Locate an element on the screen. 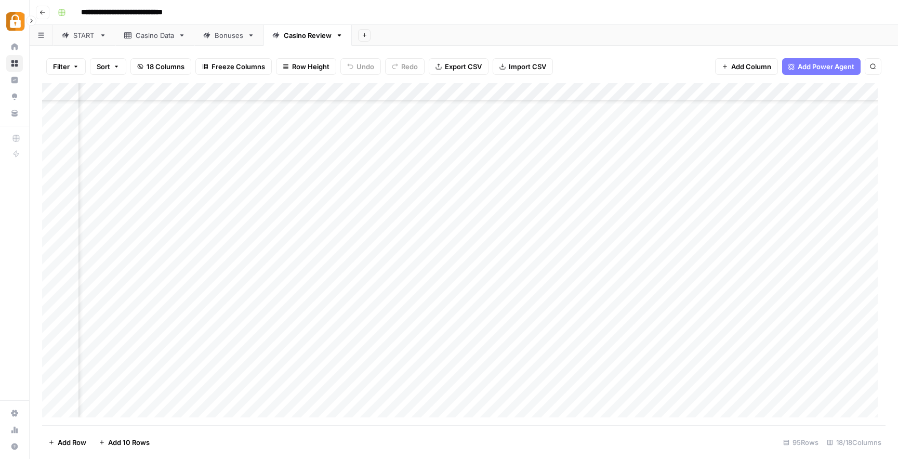 This screenshot has width=898, height=459. button: 18 Columns is located at coordinates (161, 67).